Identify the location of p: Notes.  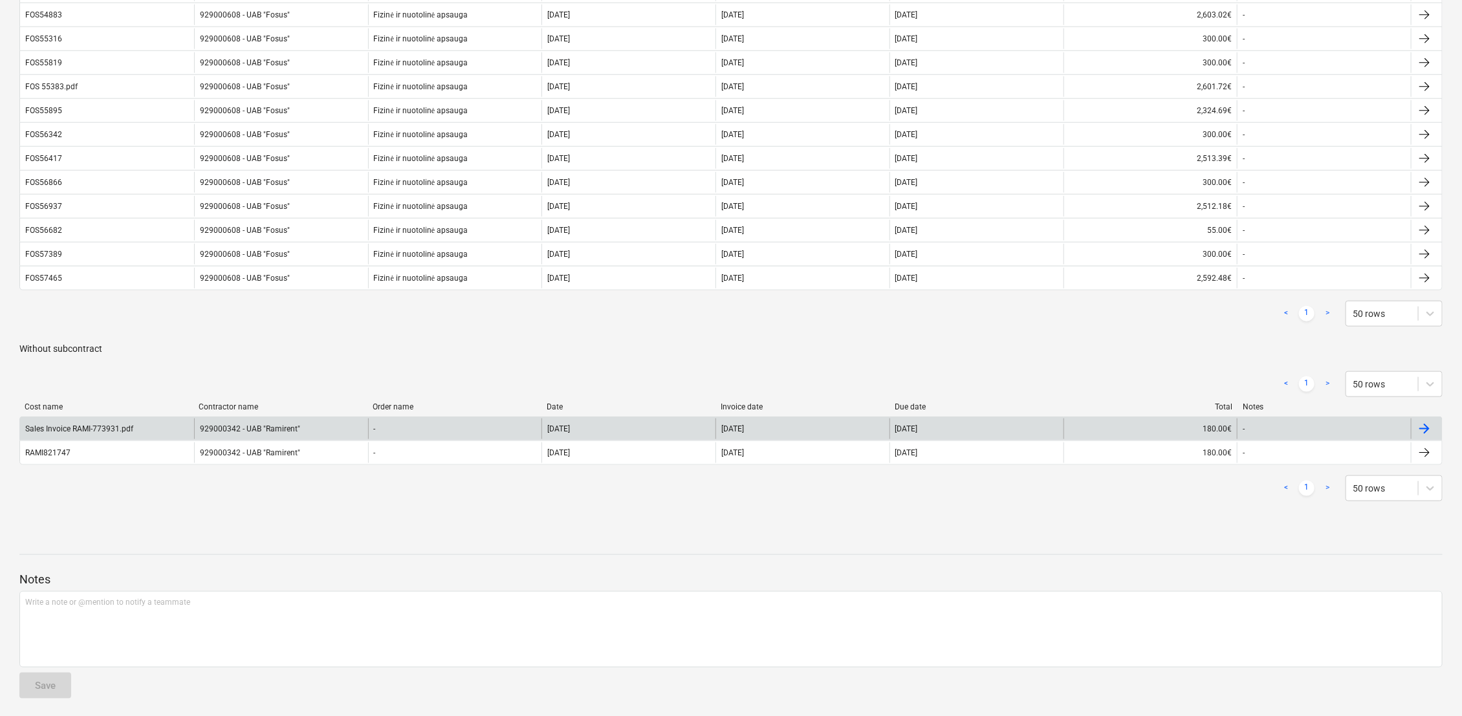
(731, 579).